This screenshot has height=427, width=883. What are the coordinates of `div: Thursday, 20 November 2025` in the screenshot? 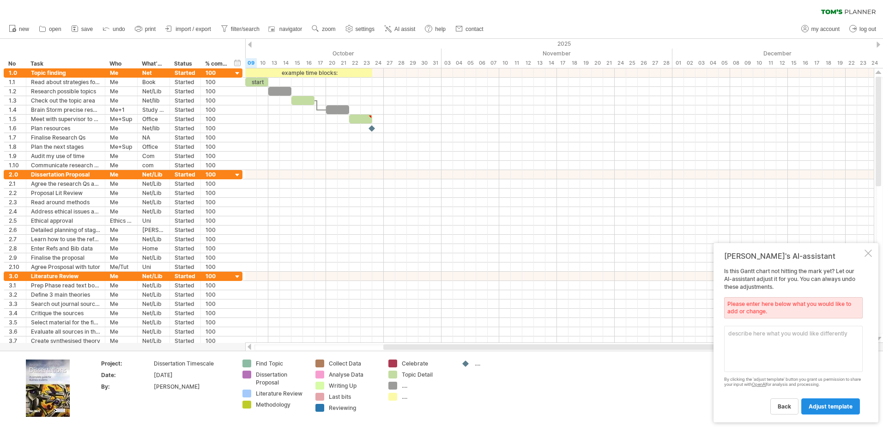 It's located at (597, 63).